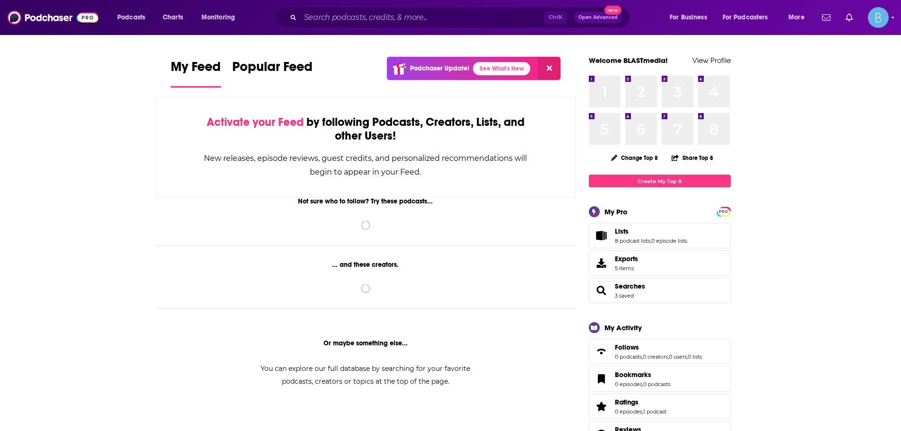  I want to click on a: 0 lists, so click(695, 357).